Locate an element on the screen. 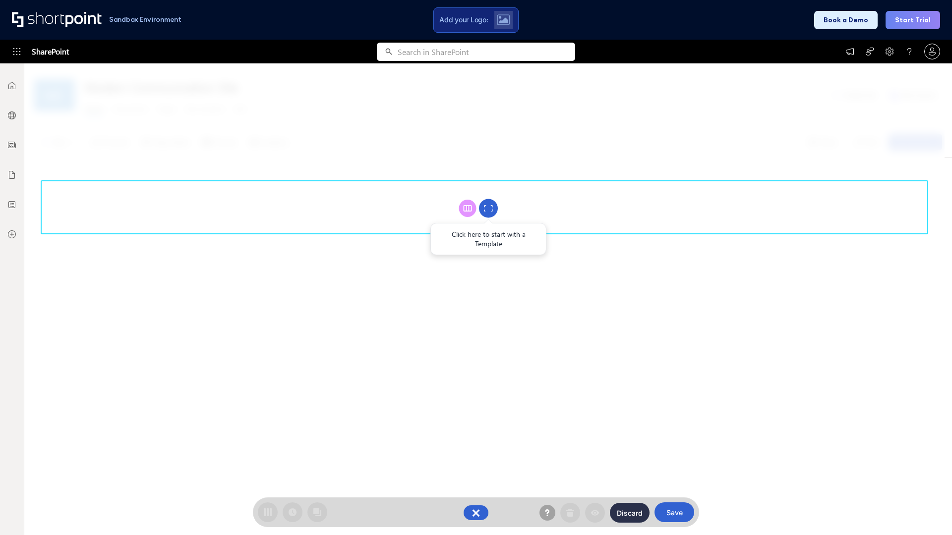 The image size is (952, 535). span: SharePoint is located at coordinates (50, 52).